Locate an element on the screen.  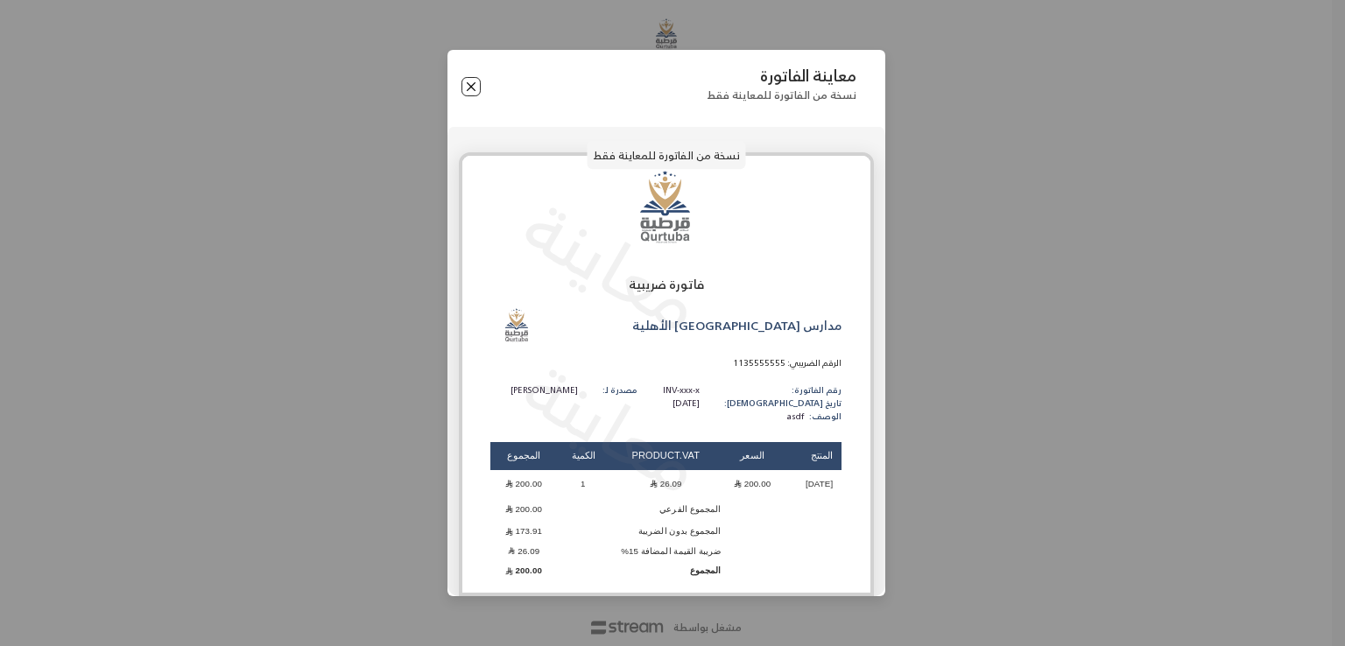
p: رقم الفاتورة: is located at coordinates (783, 391).